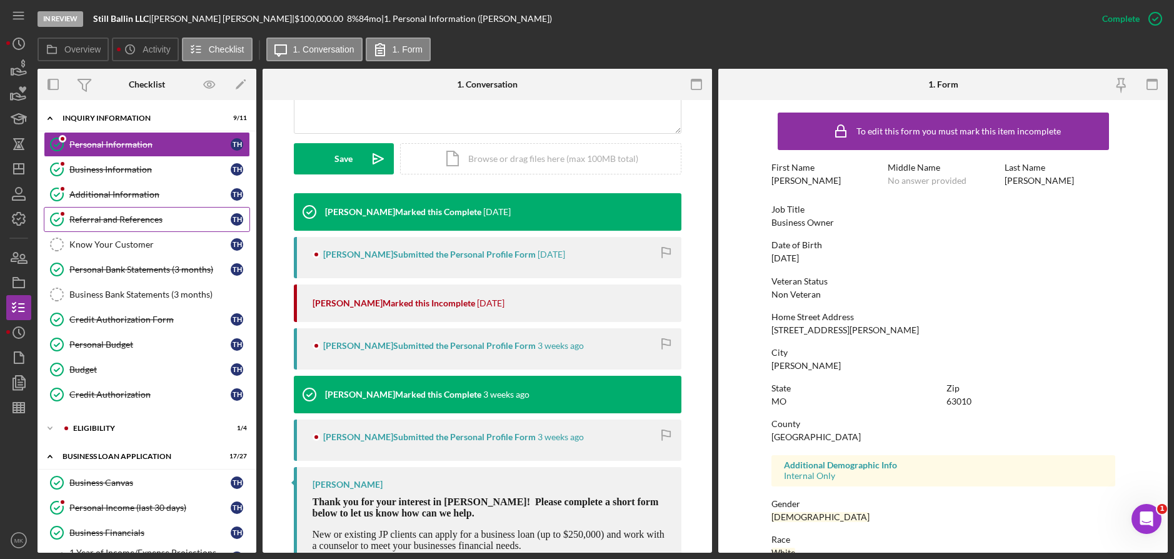  What do you see at coordinates (139, 118) in the screenshot?
I see `div: INQUIRY INFORMATION` at bounding box center [139, 118].